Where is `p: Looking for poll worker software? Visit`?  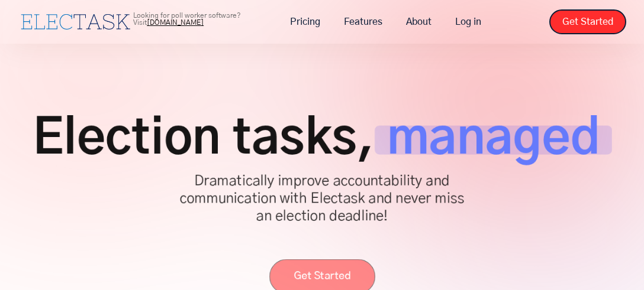
p: Looking for poll worker software? Visit is located at coordinates (202, 19).